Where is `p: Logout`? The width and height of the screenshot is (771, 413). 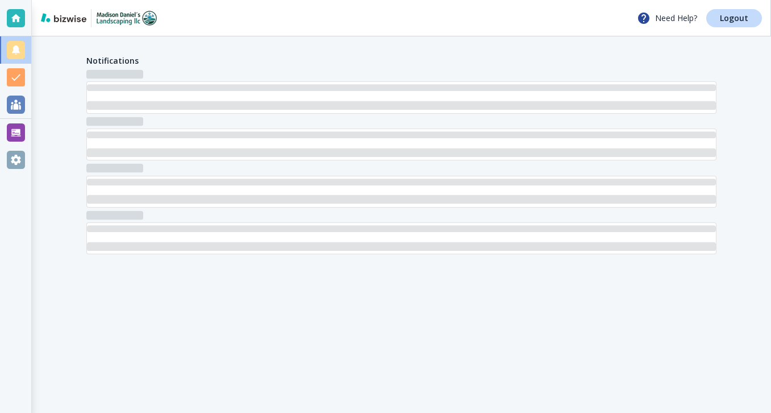 p: Logout is located at coordinates (734, 18).